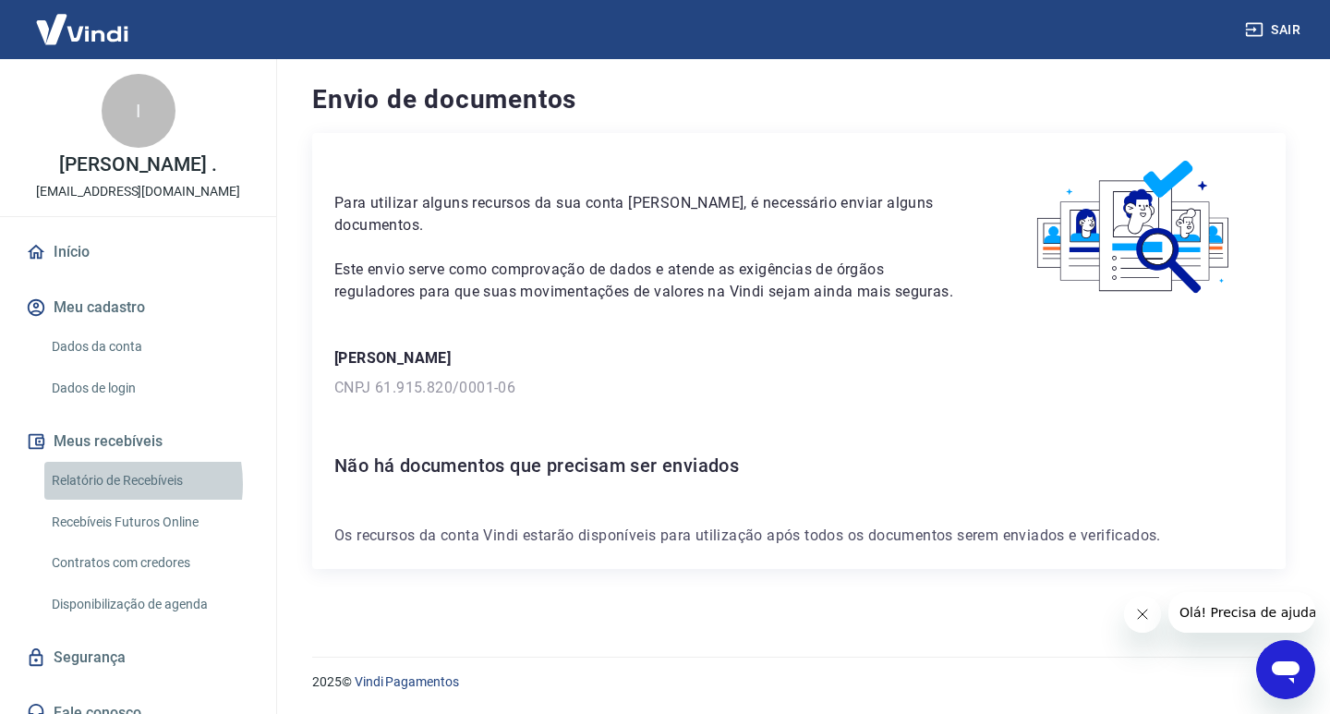 The width and height of the screenshot is (1330, 714). What do you see at coordinates (799, 100) in the screenshot?
I see `h4: Envio de documentos` at bounding box center [799, 100].